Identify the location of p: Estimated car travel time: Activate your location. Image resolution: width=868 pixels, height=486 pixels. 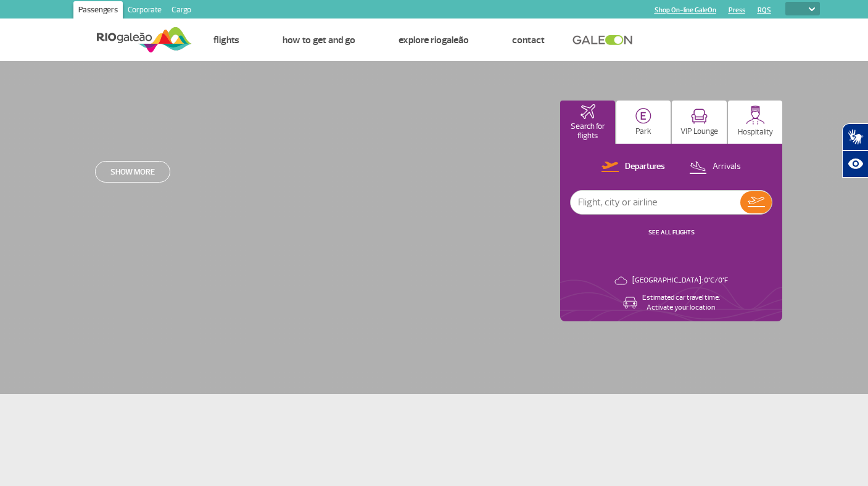
(681, 303).